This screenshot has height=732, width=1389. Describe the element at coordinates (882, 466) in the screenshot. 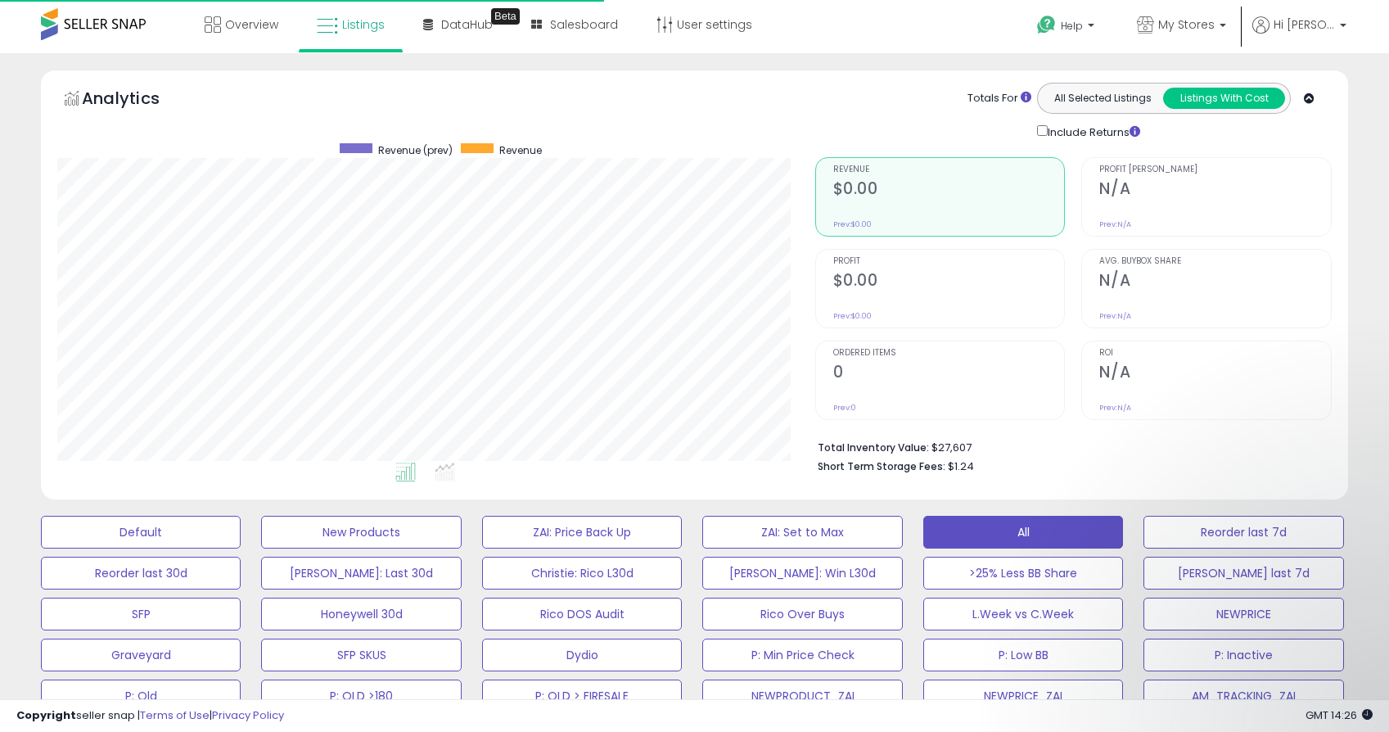

I see `b: Short Term Storage Fees:` at that location.